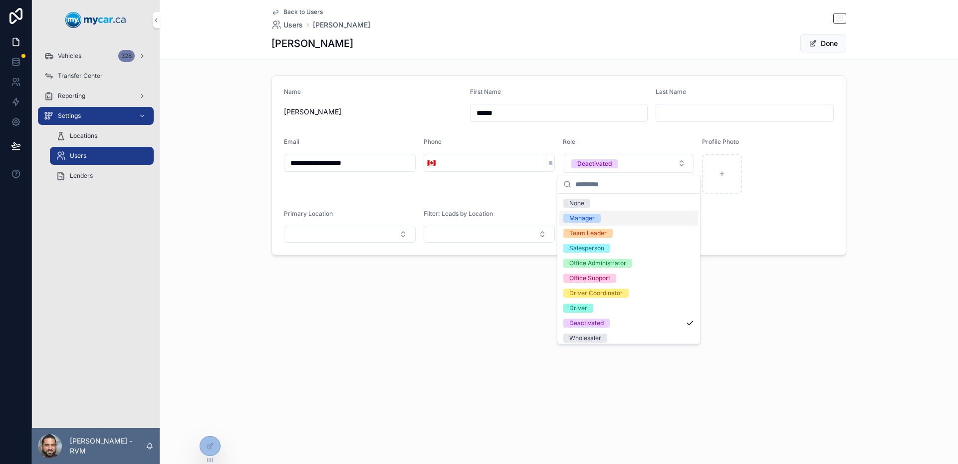 The height and width of the screenshot is (464, 958). Describe the element at coordinates (586, 338) in the screenshot. I see `div: Wholesaler` at that location.